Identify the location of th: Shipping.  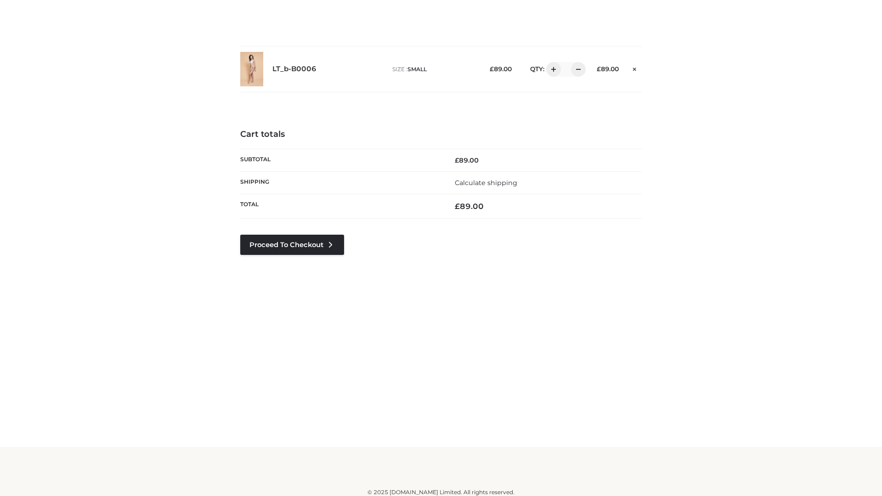
(340, 182).